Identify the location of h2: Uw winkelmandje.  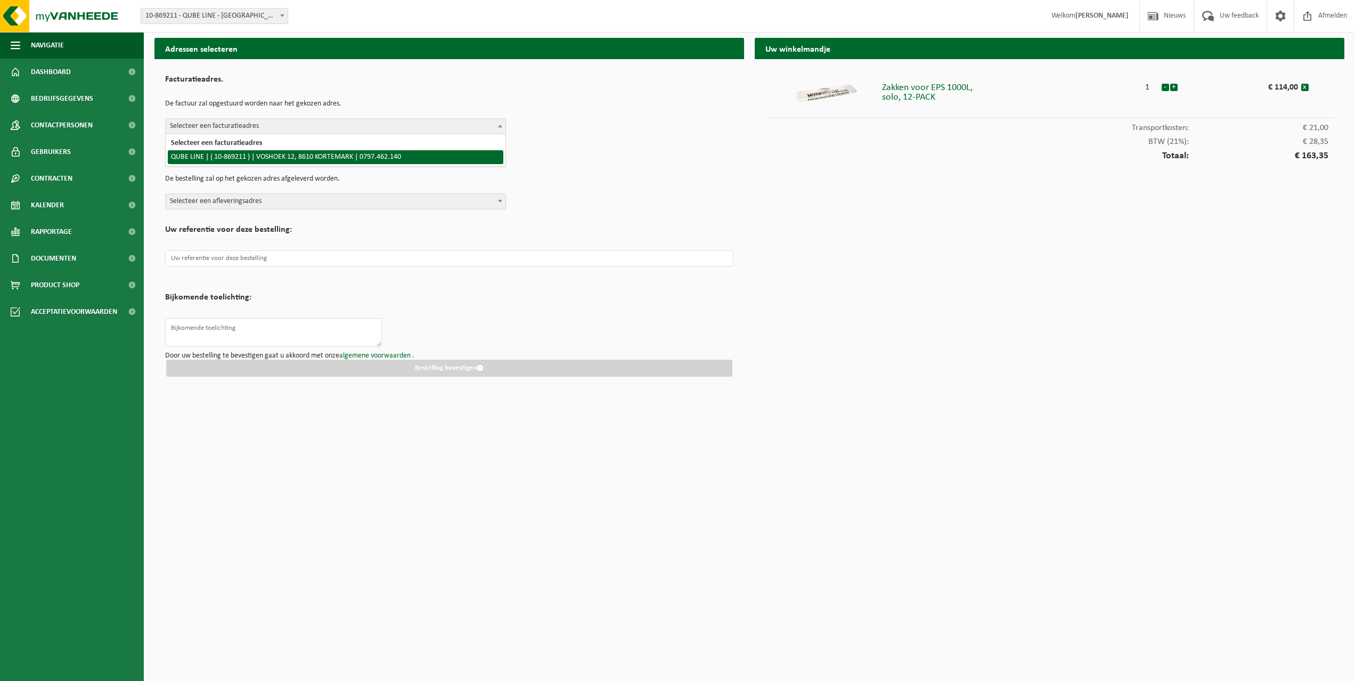
(1049, 48).